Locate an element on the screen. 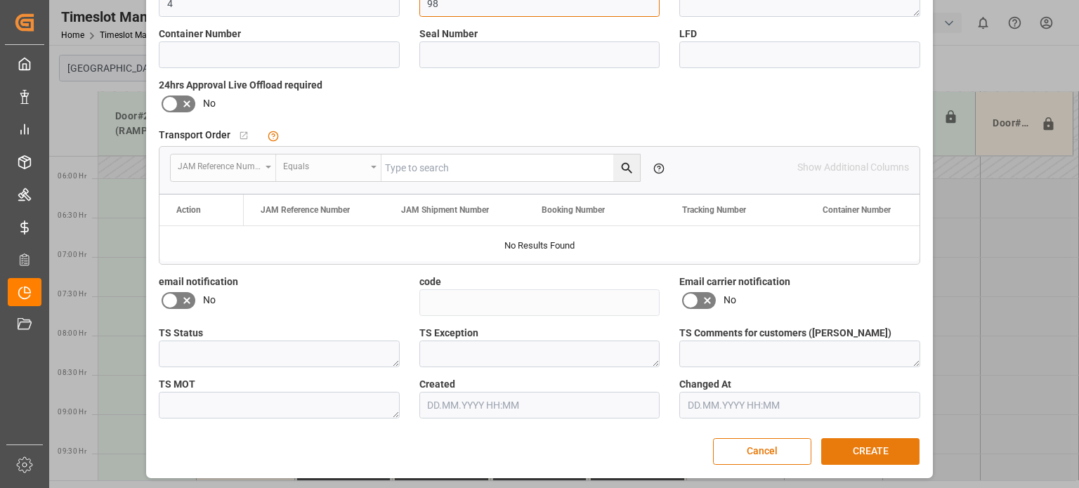 Image resolution: width=1079 pixels, height=488 pixels. div: Equals is located at coordinates (324, 164).